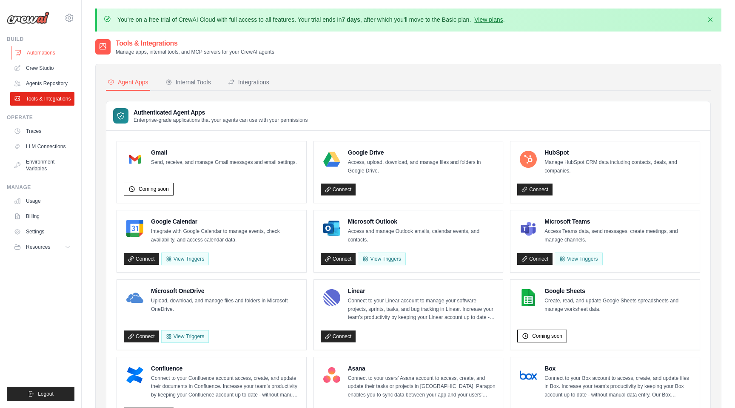 The width and height of the screenshot is (735, 408). Describe the element at coordinates (422, 221) in the screenshot. I see `h4: Microsoft Outlook` at that location.